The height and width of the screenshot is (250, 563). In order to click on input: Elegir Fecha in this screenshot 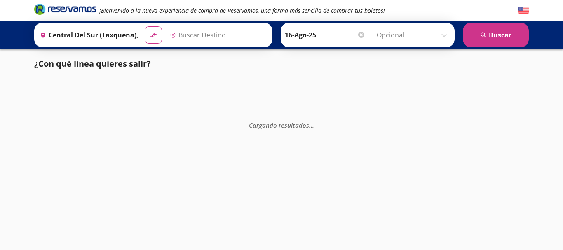, I will do `click(325, 35)`.